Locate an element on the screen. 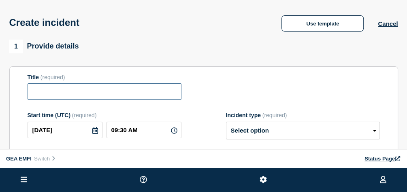  input: HH:MM A is located at coordinates (144, 130).